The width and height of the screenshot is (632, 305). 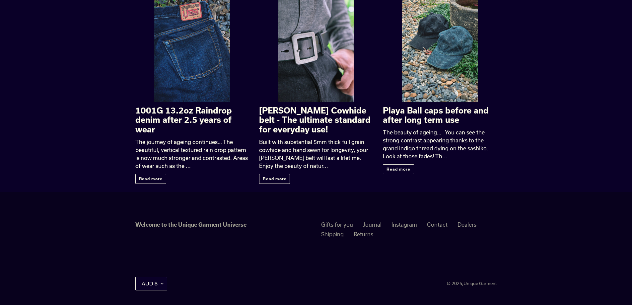 I want to click on a: Journal, so click(x=372, y=224).